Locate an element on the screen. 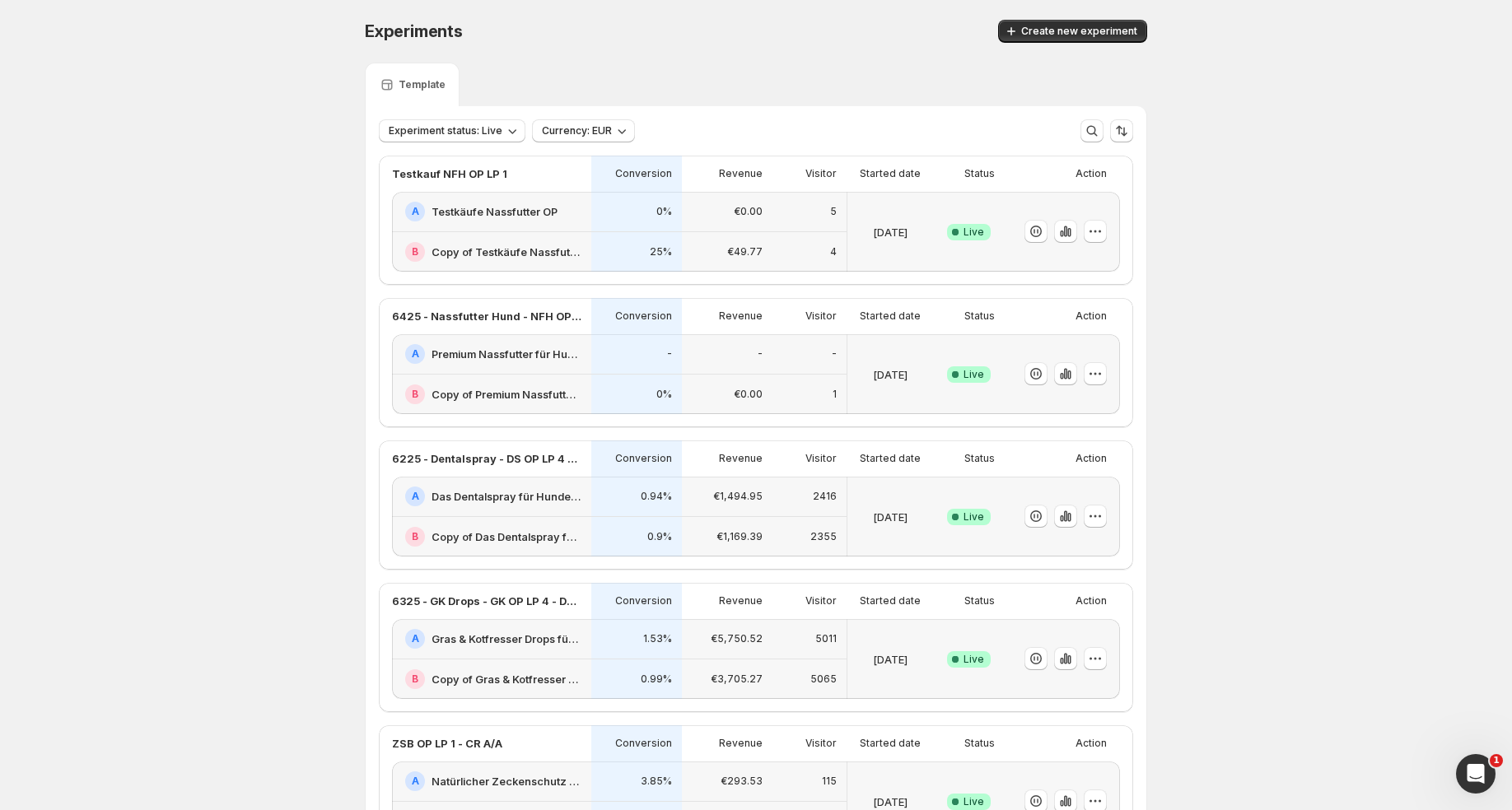 This screenshot has height=810, width=1512. p: 2355 is located at coordinates (824, 537).